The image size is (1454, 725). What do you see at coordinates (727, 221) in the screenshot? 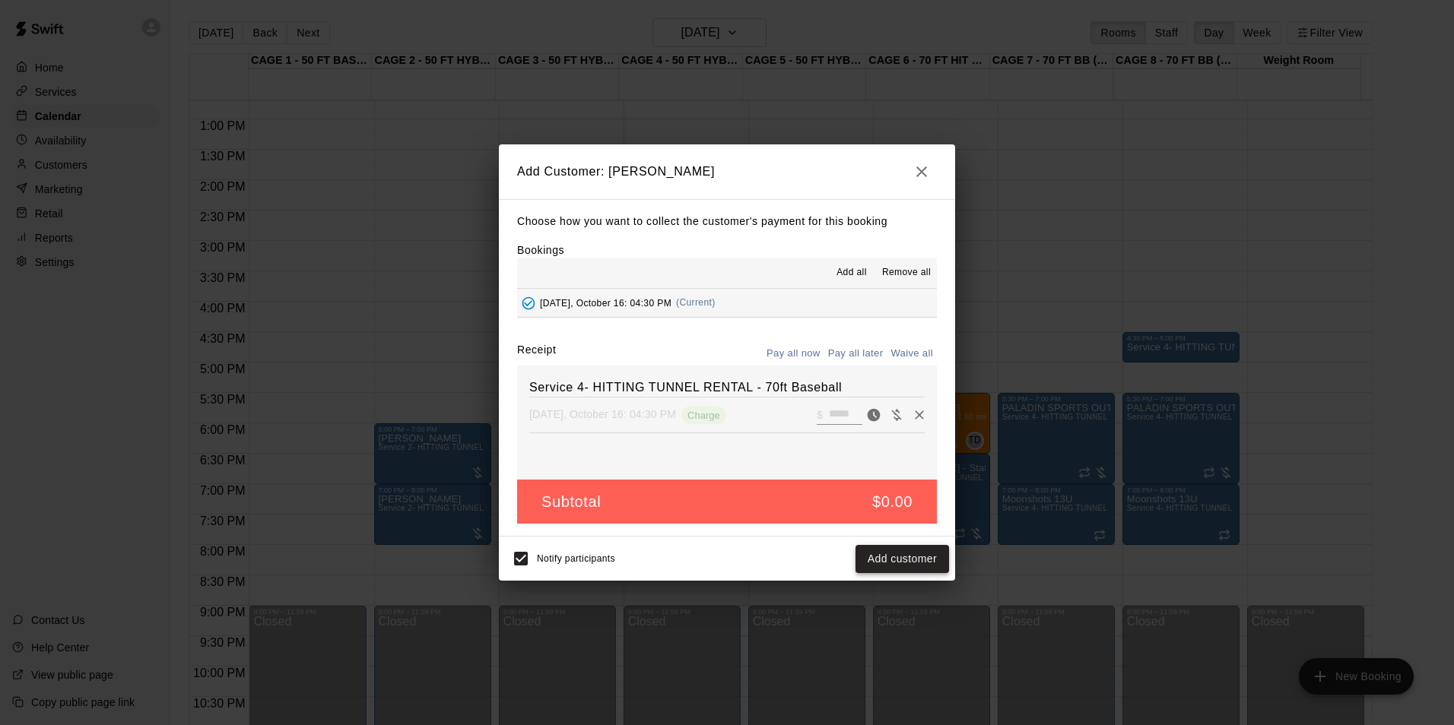
I see `p: Choose how you want to collect the customer's payment for this booking` at bounding box center [727, 221].